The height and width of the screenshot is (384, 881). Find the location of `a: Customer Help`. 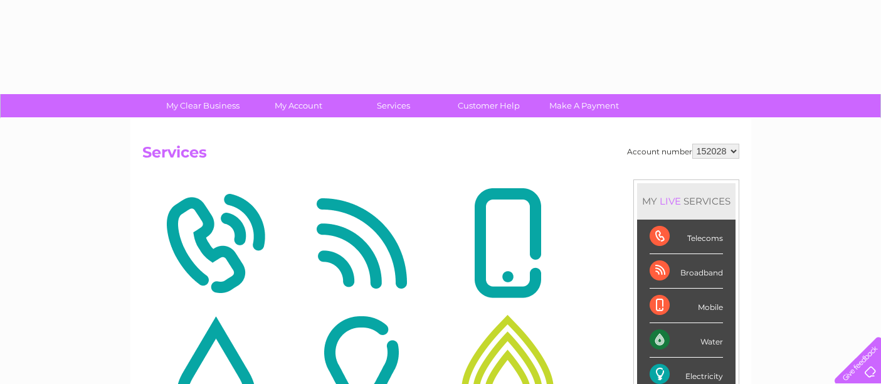

a: Customer Help is located at coordinates (489, 105).